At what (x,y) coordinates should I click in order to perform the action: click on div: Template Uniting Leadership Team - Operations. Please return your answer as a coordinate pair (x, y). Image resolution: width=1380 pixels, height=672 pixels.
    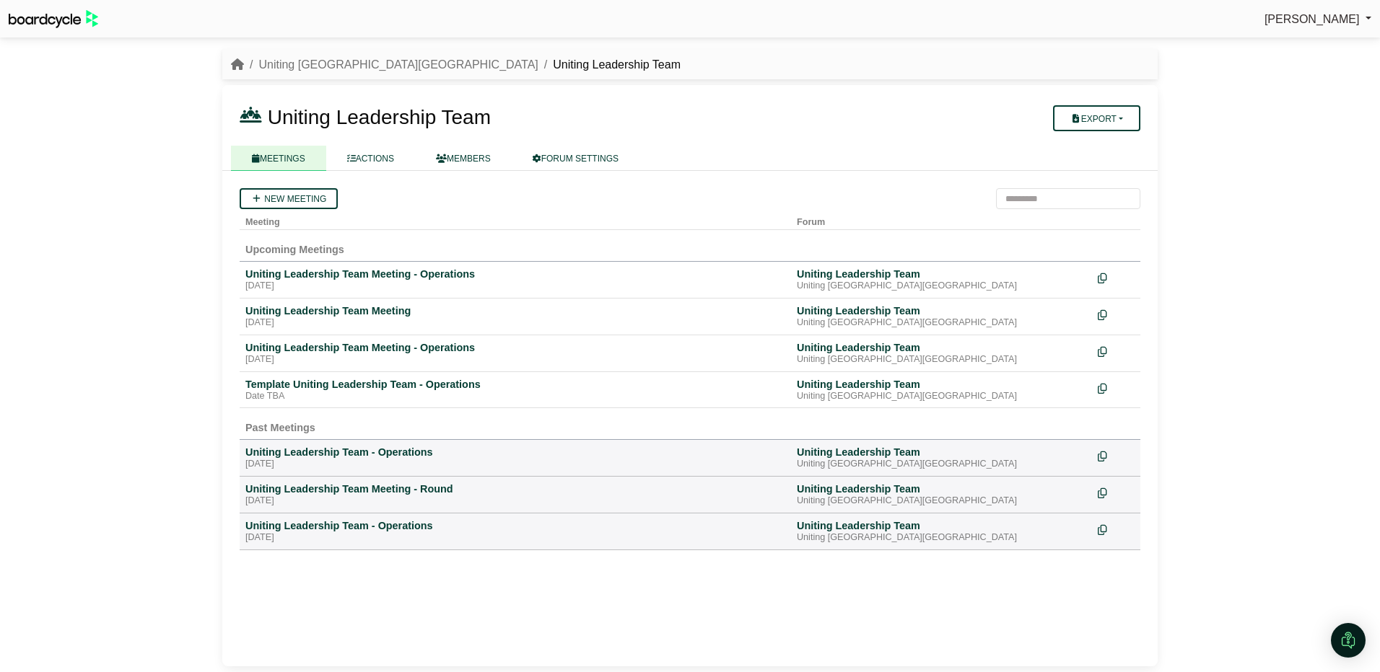
    Looking at the image, I should click on (515, 385).